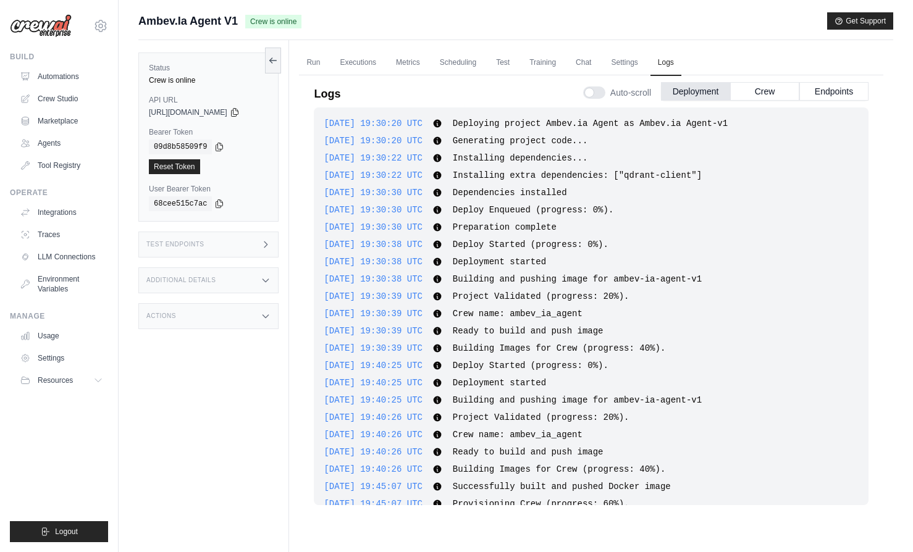  Describe the element at coordinates (61, 212) in the screenshot. I see `a: Integrations` at that location.